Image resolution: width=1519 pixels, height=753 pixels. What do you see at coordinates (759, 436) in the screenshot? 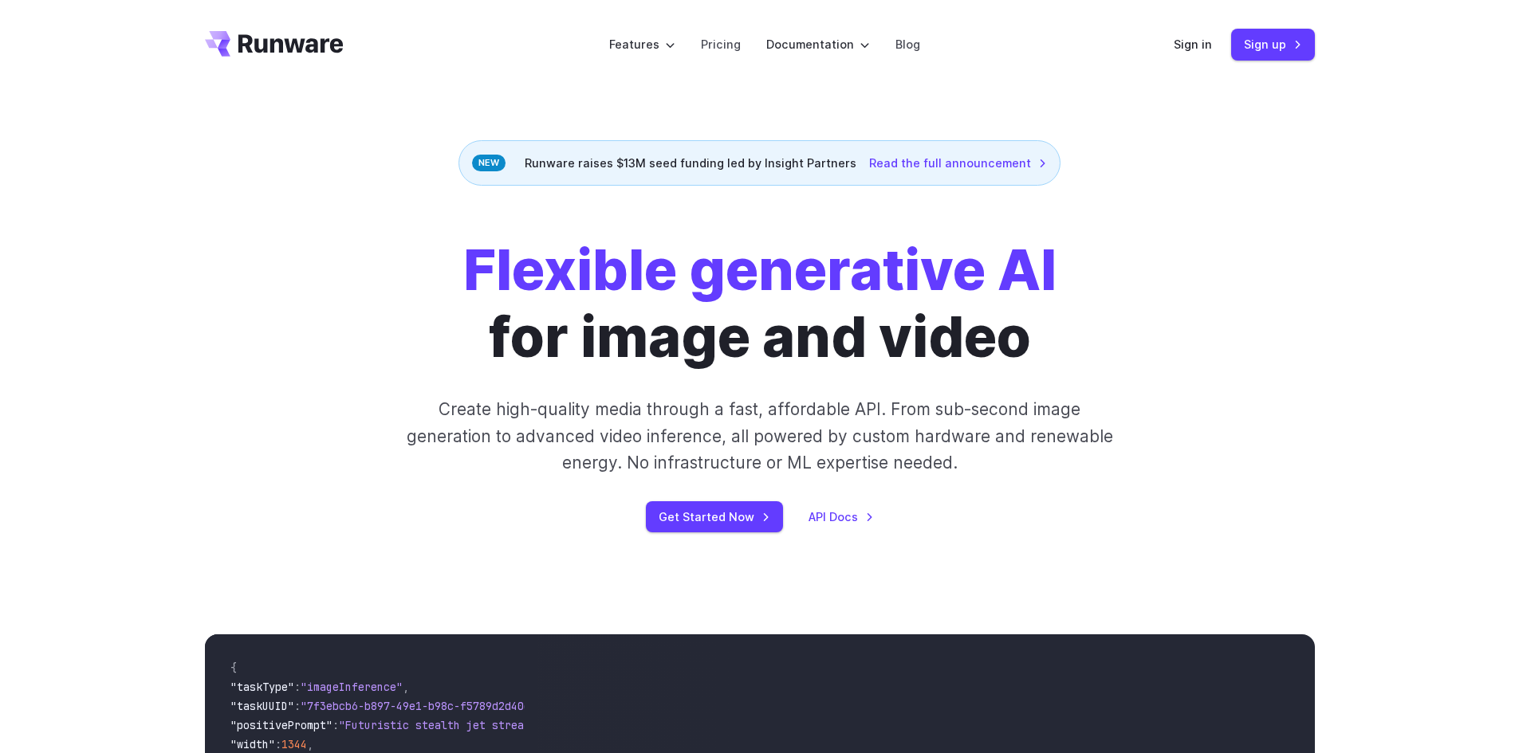
I see `p: Create high-quality media through a fast, affordable API. From sub-second image generation to adv...` at bounding box center [759, 436].